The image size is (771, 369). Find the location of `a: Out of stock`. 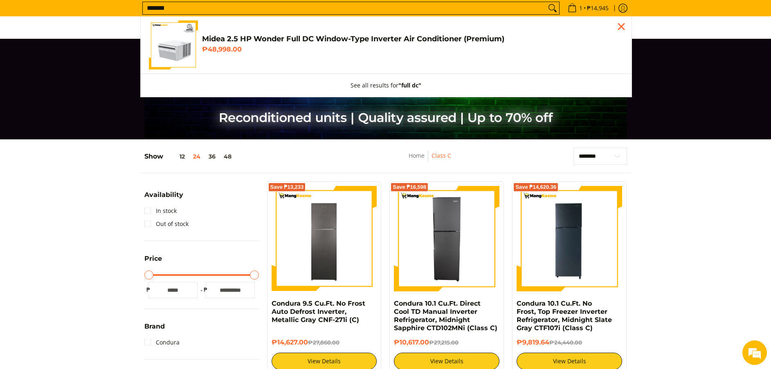

a: Out of stock is located at coordinates (166, 224).